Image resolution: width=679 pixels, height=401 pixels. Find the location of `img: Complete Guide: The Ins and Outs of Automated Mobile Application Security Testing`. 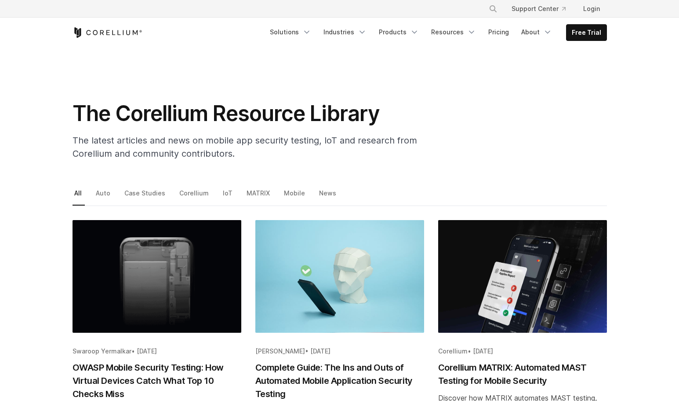

img: Complete Guide: The Ins and Outs of Automated Mobile Application Security Testing is located at coordinates (340, 276).